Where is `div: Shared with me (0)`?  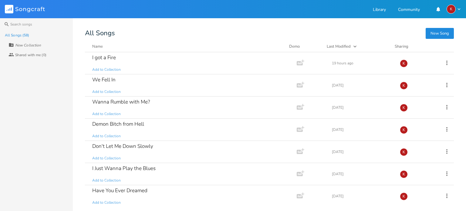 div: Shared with me (0) is located at coordinates (31, 55).